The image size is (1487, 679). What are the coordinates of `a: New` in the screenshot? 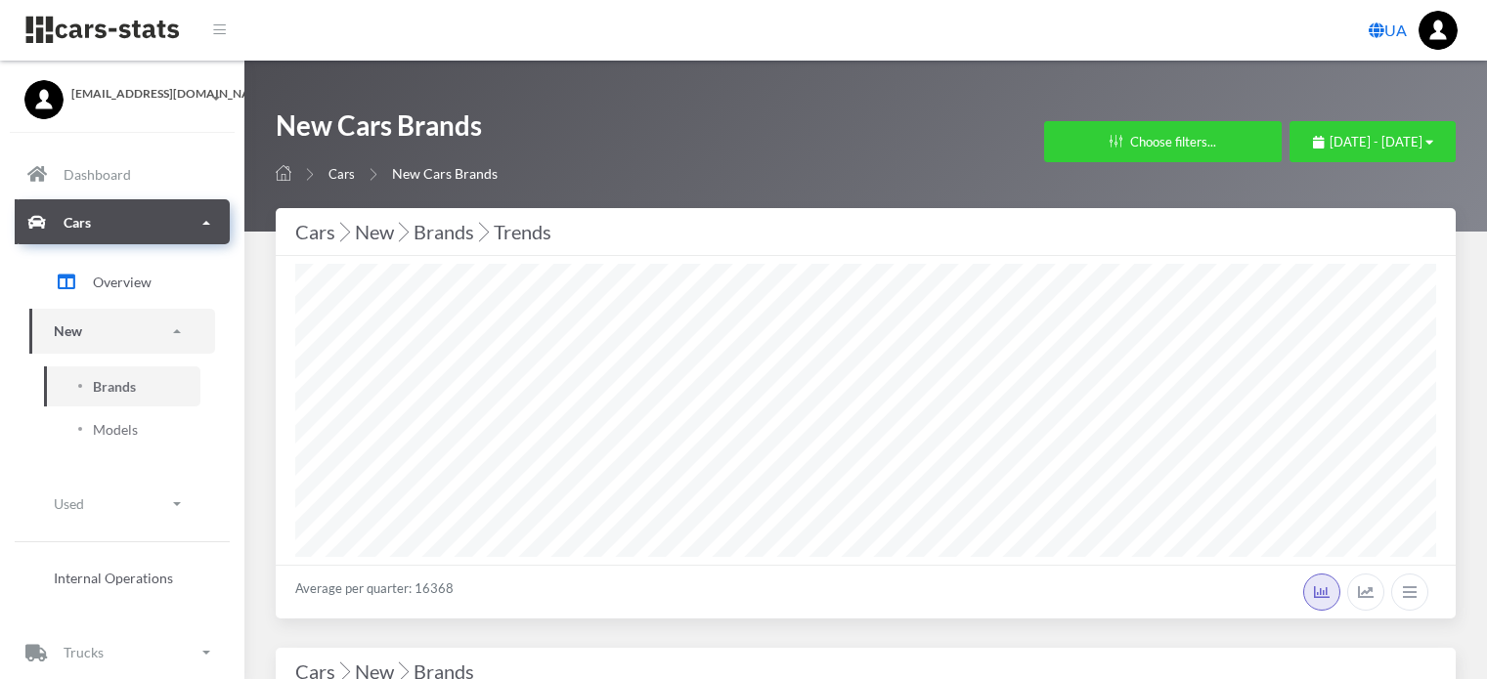 It's located at (122, 331).